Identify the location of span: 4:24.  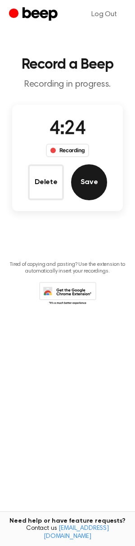
(67, 129).